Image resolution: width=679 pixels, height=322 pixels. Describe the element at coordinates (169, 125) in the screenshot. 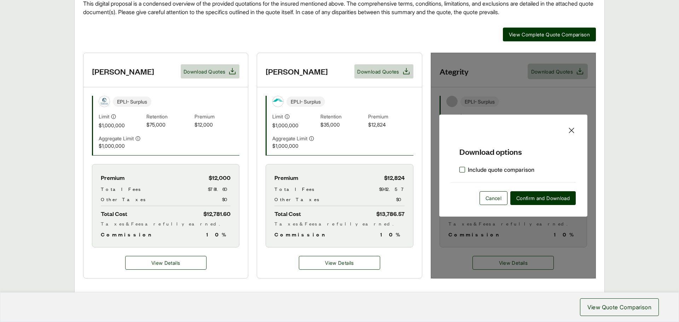

I see `span: $75,000` at that location.